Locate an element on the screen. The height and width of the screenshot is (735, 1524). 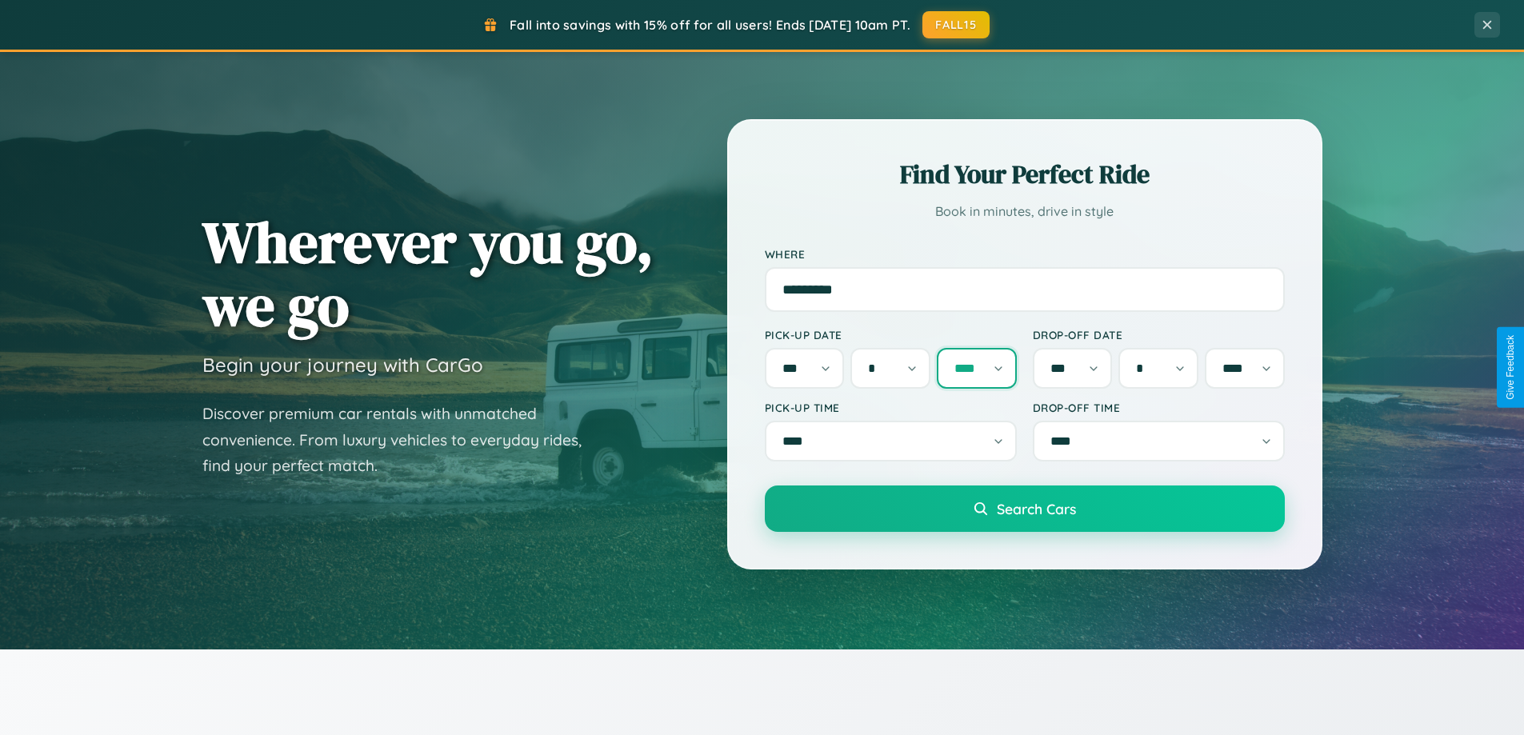
span: Search Cars is located at coordinates (1036, 509).